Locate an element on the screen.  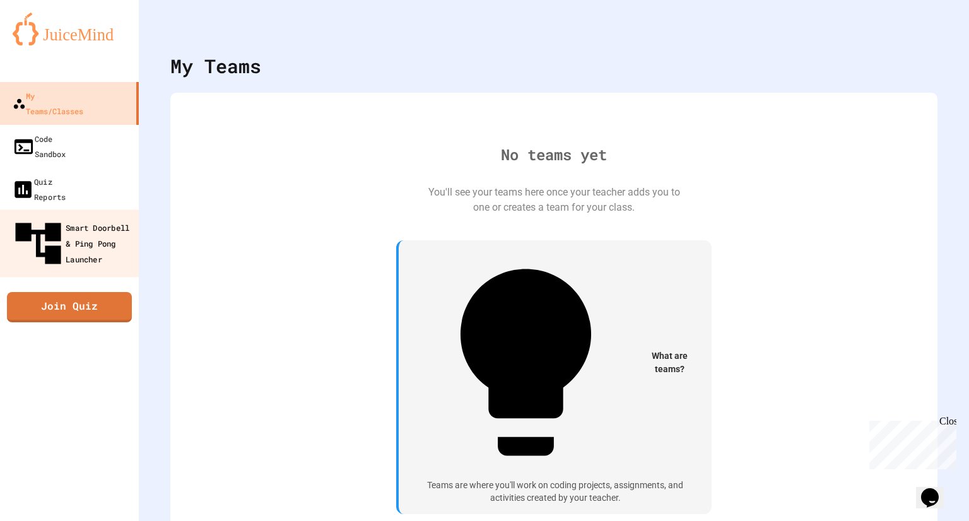
div: Code Sandbox is located at coordinates (39, 146).